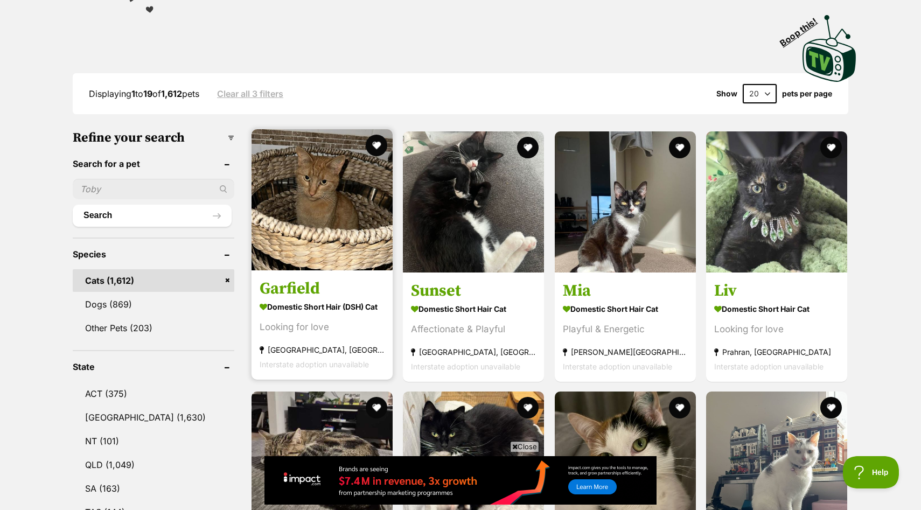 This screenshot has width=921, height=510. What do you see at coordinates (153, 367) in the screenshot?
I see `header: State` at bounding box center [153, 367].